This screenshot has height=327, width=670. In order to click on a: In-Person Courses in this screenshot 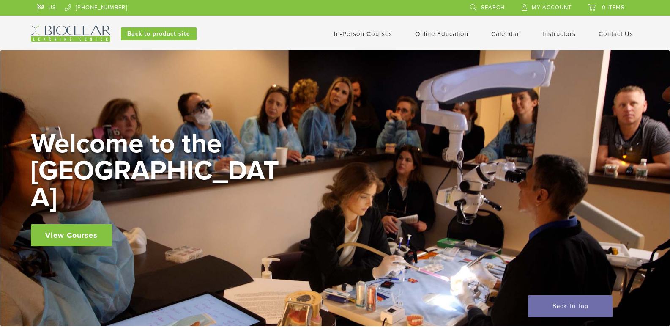, I will do `click(363, 34)`.